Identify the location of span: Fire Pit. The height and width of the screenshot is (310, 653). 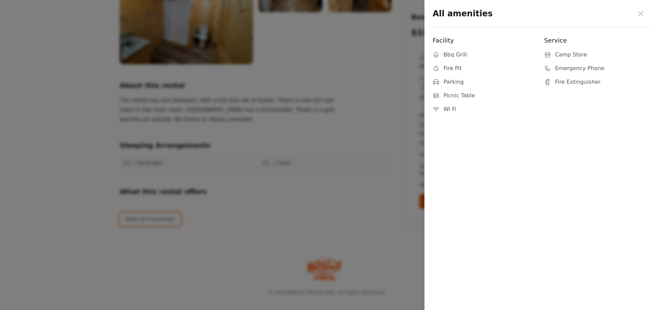
(453, 68).